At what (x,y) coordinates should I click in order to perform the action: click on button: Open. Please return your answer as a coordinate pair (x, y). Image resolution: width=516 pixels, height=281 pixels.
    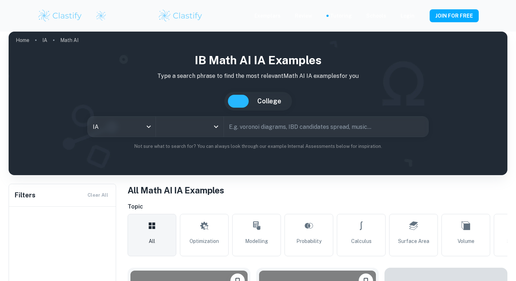
    Looking at the image, I should click on (216, 127).